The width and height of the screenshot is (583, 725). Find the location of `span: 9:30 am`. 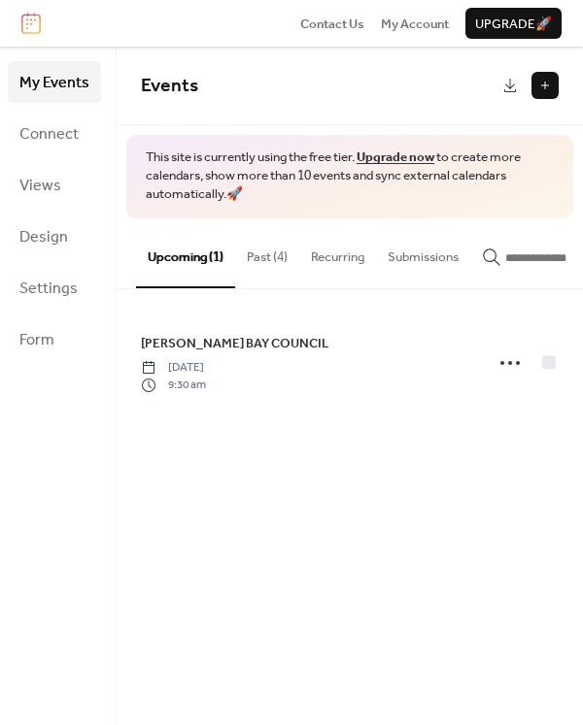

span: 9:30 am is located at coordinates (173, 385).